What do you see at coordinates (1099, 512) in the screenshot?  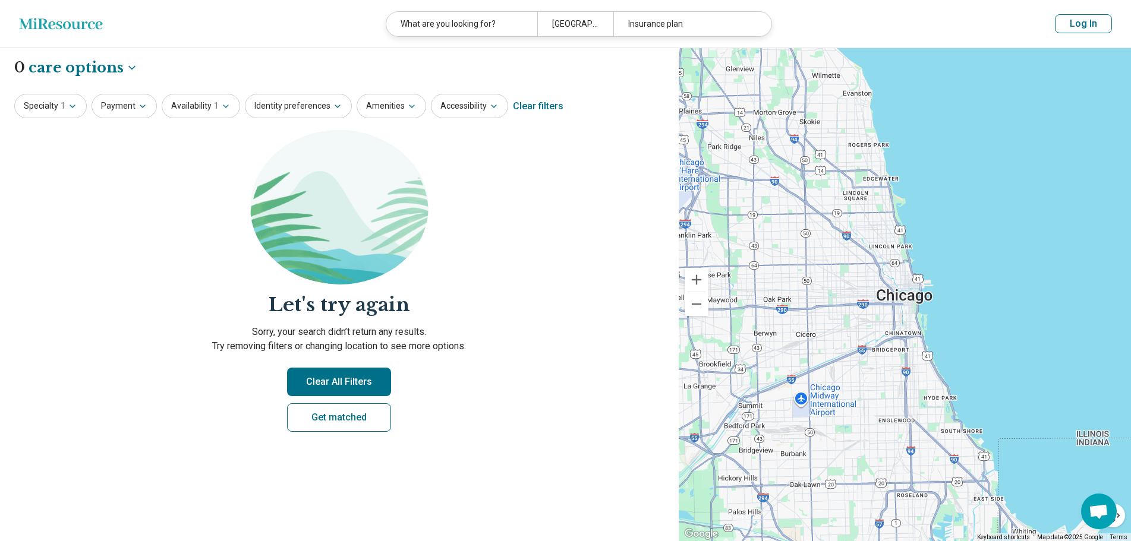 I see `a: Open chat` at bounding box center [1099, 512].